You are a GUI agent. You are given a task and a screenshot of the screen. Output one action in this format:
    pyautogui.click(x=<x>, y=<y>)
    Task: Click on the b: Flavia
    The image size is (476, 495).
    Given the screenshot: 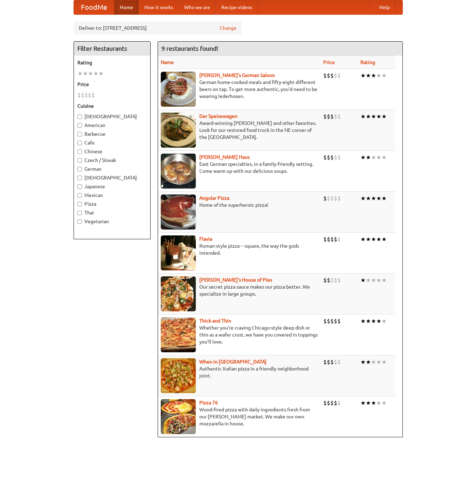 What is the action you would take?
    pyautogui.click(x=205, y=239)
    